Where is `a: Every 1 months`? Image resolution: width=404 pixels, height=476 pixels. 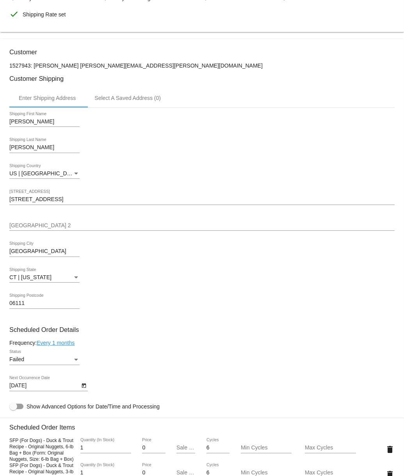
a: Every 1 months is located at coordinates (55, 343).